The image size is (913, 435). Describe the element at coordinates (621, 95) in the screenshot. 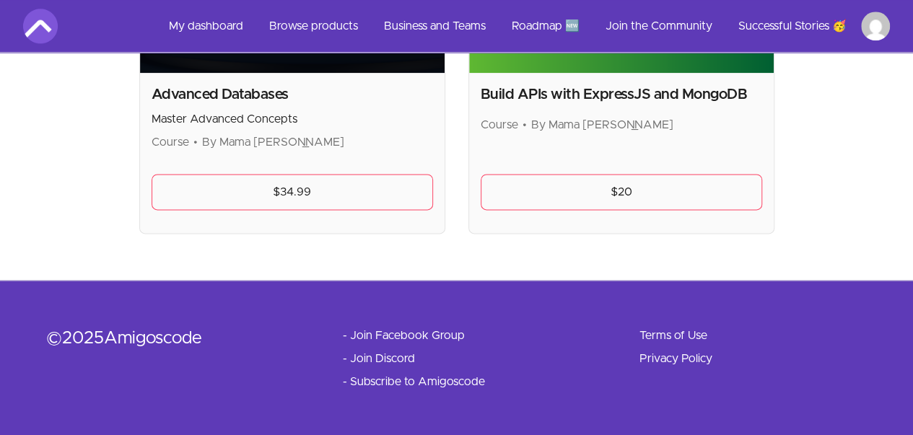

I see `h2: Build APIs with ExpressJS and MongoDB` at that location.